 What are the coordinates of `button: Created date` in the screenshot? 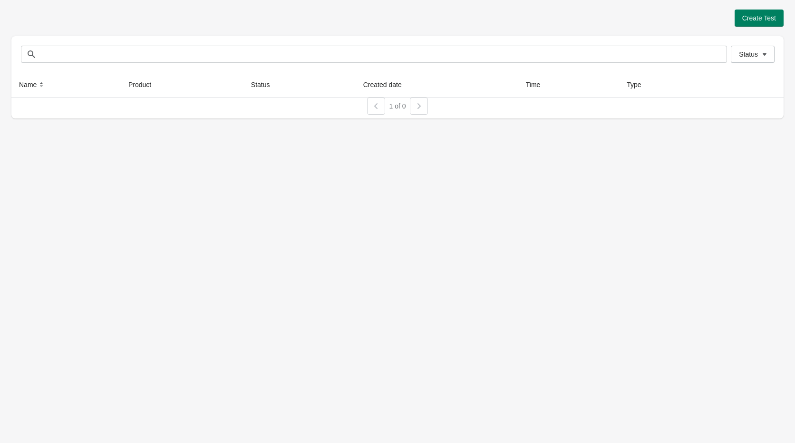 It's located at (387, 85).